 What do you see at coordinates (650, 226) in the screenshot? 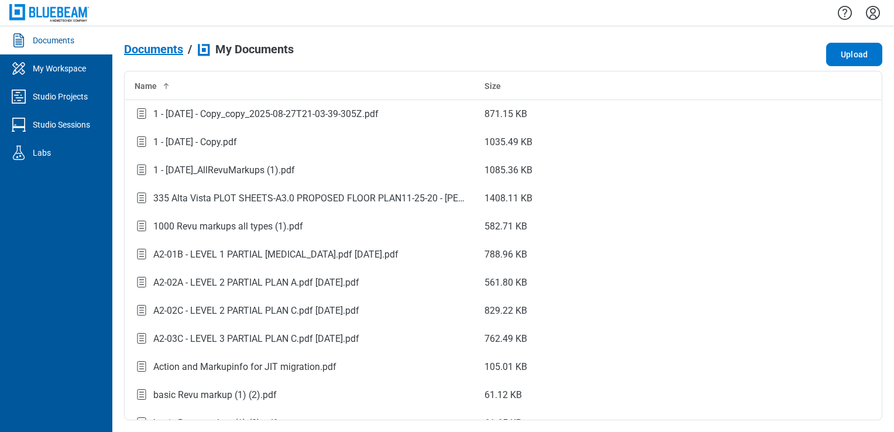
I see `td: 582.71 KB` at bounding box center [650, 226].